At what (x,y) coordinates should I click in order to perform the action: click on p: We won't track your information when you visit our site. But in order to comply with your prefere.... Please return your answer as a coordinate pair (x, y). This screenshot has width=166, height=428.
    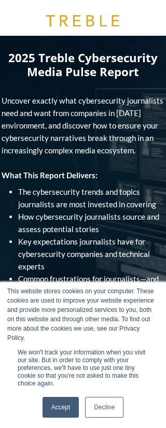
    Looking at the image, I should click on (83, 368).